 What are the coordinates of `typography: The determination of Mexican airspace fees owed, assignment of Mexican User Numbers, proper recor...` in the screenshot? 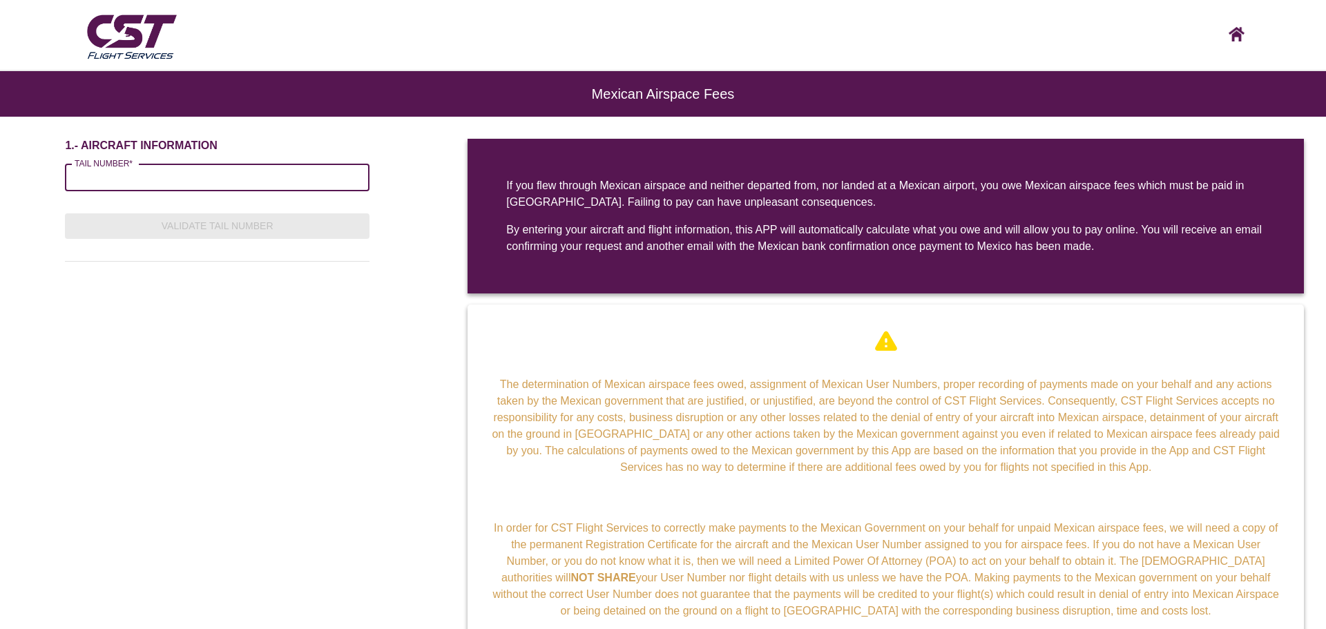 It's located at (886, 426).